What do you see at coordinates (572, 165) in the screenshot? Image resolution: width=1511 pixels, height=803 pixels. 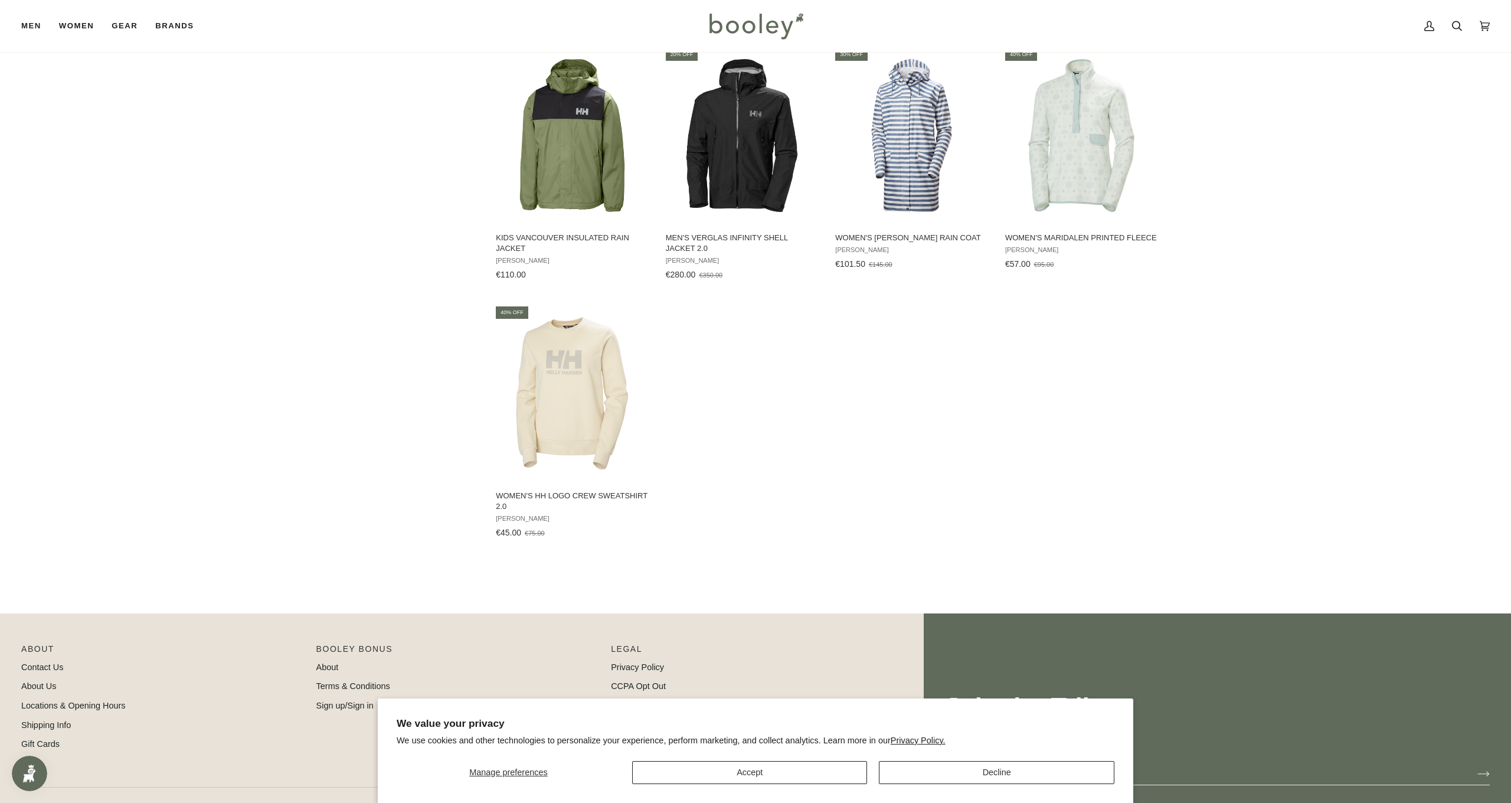 I see `a: Kids Vancouver Insulated Rain Jacket` at bounding box center [572, 165].